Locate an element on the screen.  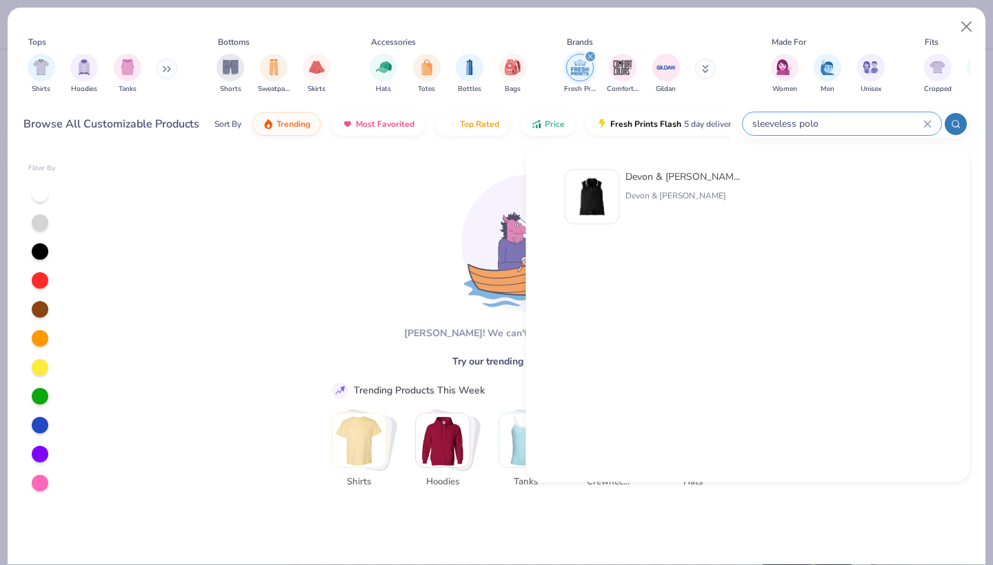
span: Try our trending products instead… is located at coordinates (530, 361).